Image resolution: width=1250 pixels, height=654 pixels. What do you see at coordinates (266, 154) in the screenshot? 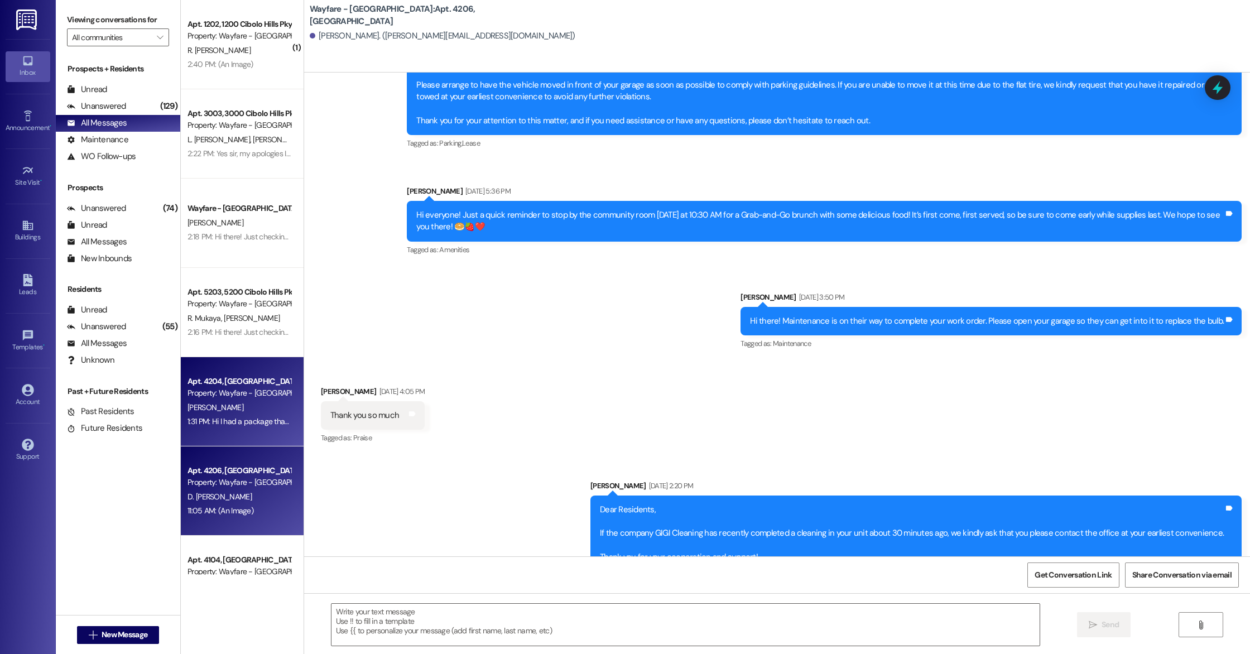
I see `div: 2:22 PM: Yes sir, my apologies I missed the notes!` at bounding box center [266, 154].